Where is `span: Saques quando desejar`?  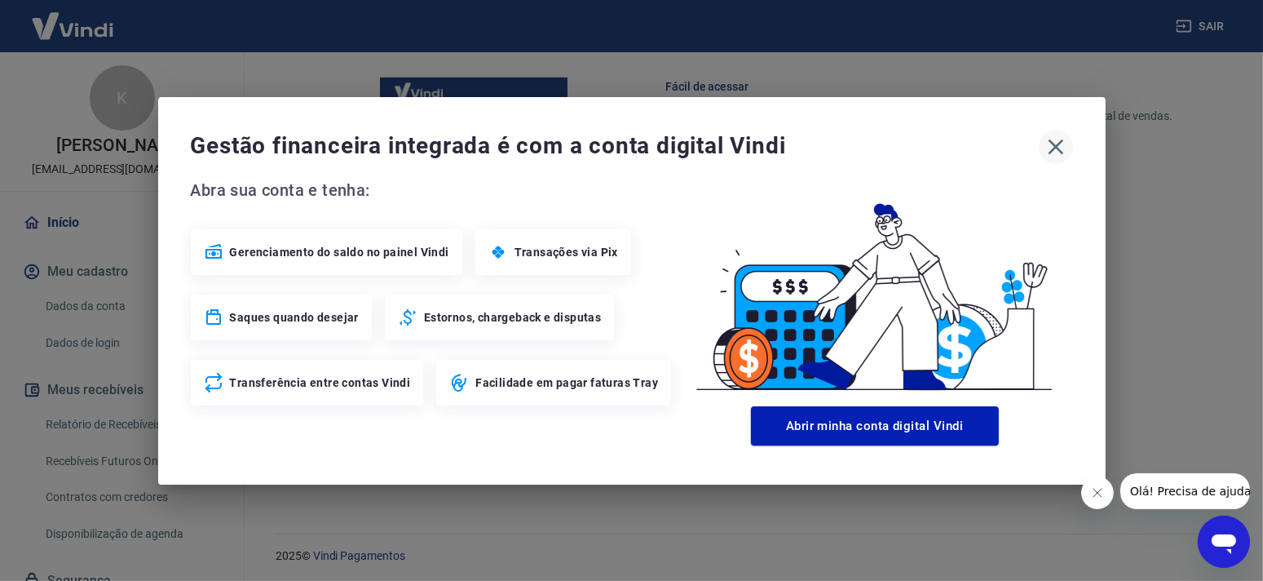 span: Saques quando desejar is located at coordinates (294, 317).